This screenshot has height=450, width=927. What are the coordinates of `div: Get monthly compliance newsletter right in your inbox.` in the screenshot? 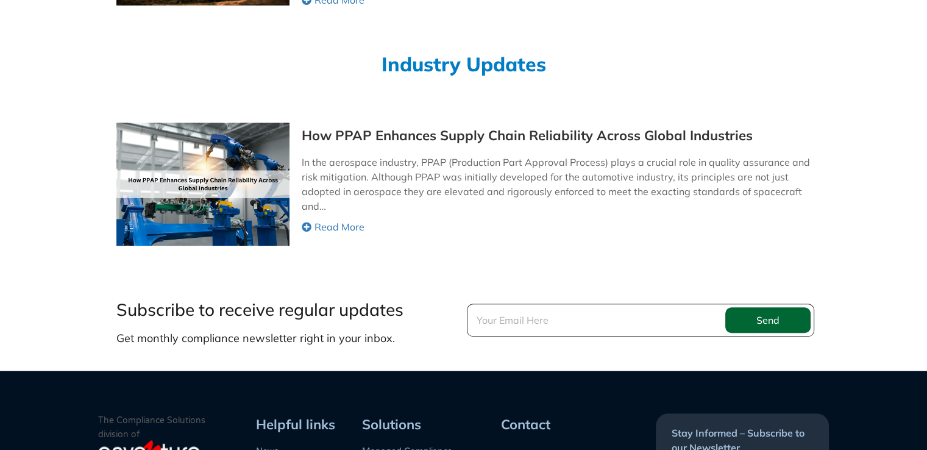 It's located at (287, 325).